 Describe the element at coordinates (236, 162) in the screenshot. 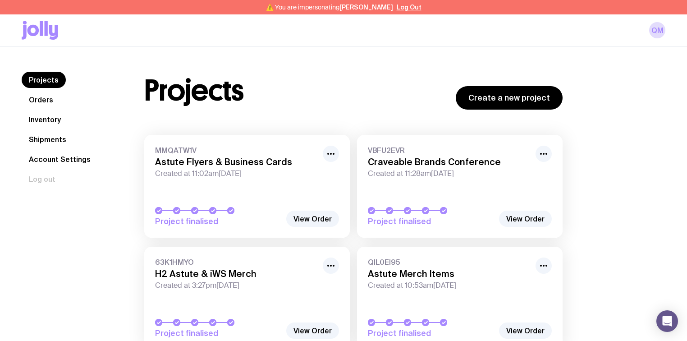

I see `h3: Astute Flyers & Business Cards` at that location.